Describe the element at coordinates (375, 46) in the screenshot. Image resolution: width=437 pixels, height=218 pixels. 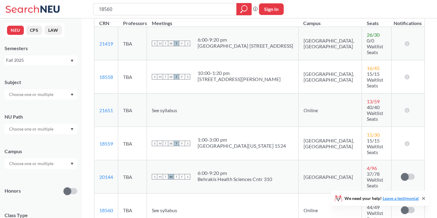
I see `span: 0/0 Waitlist Seats` at that location.